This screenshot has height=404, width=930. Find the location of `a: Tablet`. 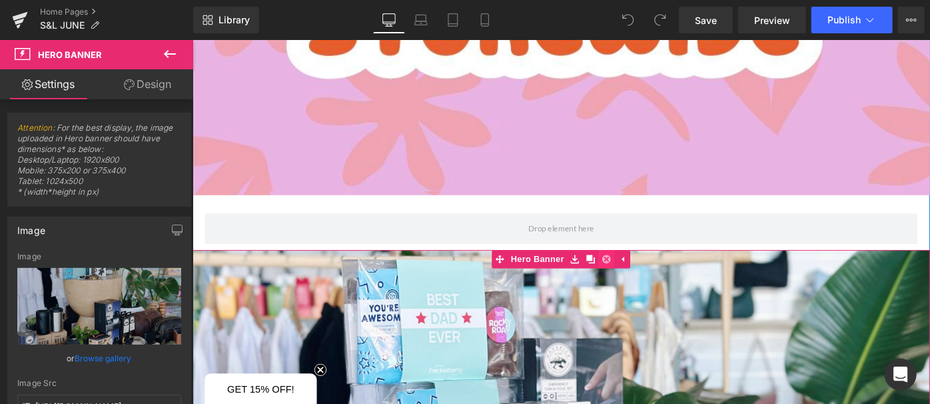

a: Tablet is located at coordinates (453, 20).